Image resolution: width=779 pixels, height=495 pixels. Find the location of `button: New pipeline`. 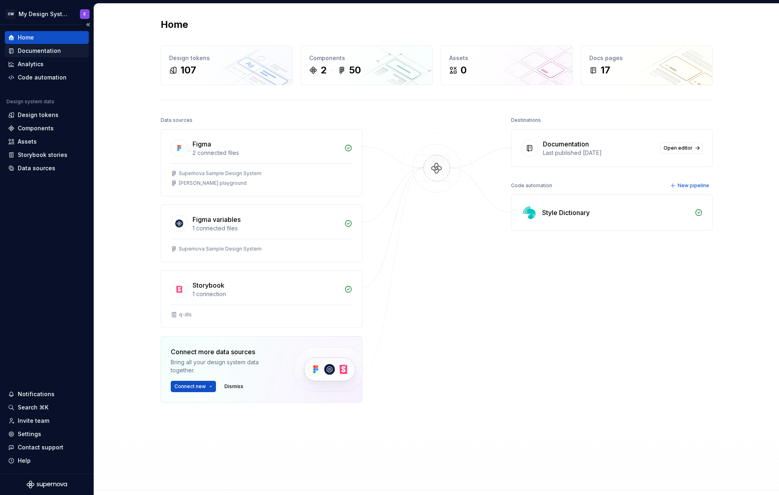

button: New pipeline is located at coordinates (690, 186).